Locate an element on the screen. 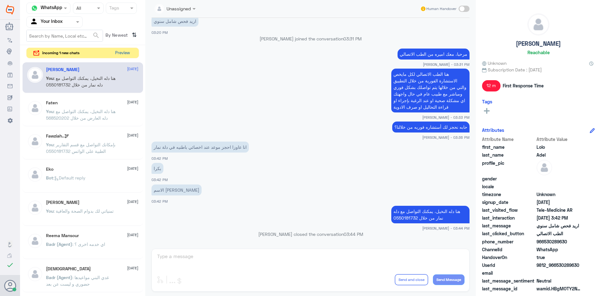  span: first_name is located at coordinates (508, 147).